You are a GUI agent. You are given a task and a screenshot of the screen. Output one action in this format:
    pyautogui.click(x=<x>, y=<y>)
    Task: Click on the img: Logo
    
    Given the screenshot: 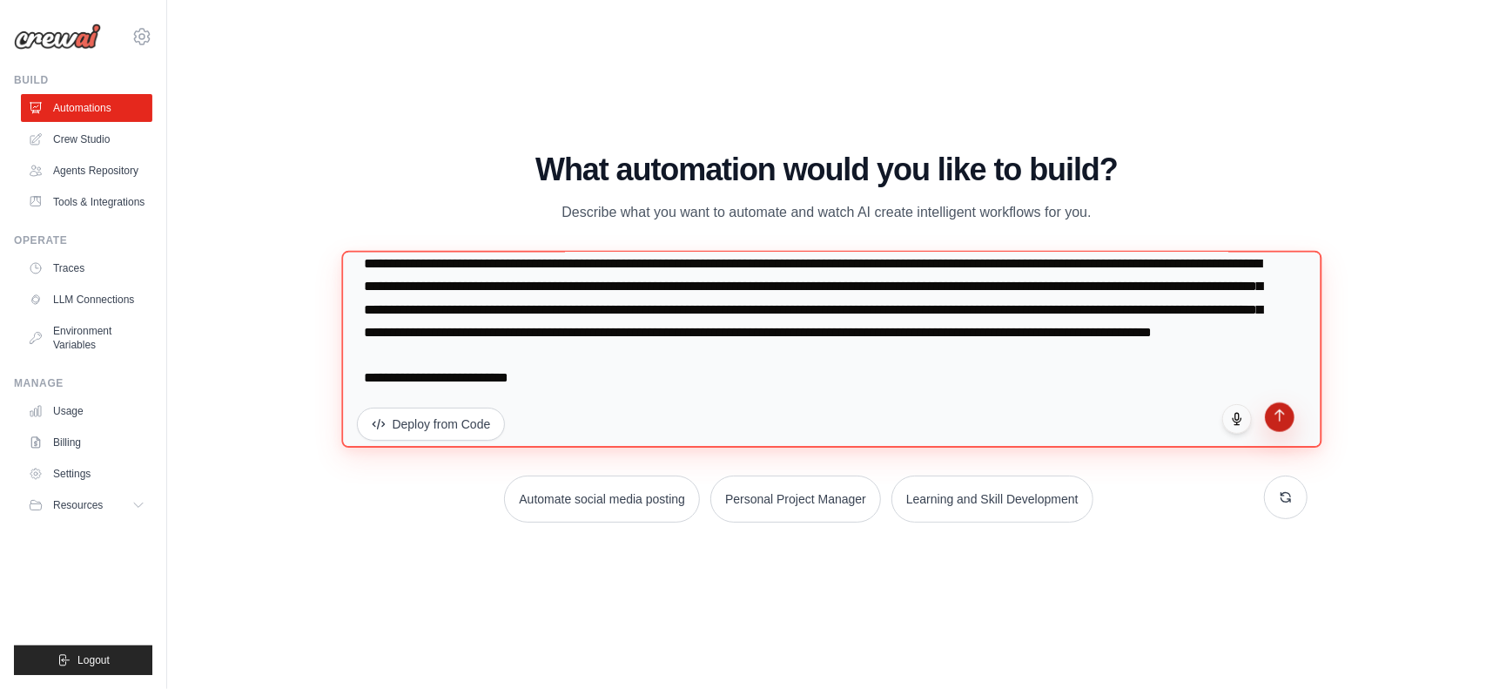 What is the action you would take?
    pyautogui.click(x=57, y=37)
    